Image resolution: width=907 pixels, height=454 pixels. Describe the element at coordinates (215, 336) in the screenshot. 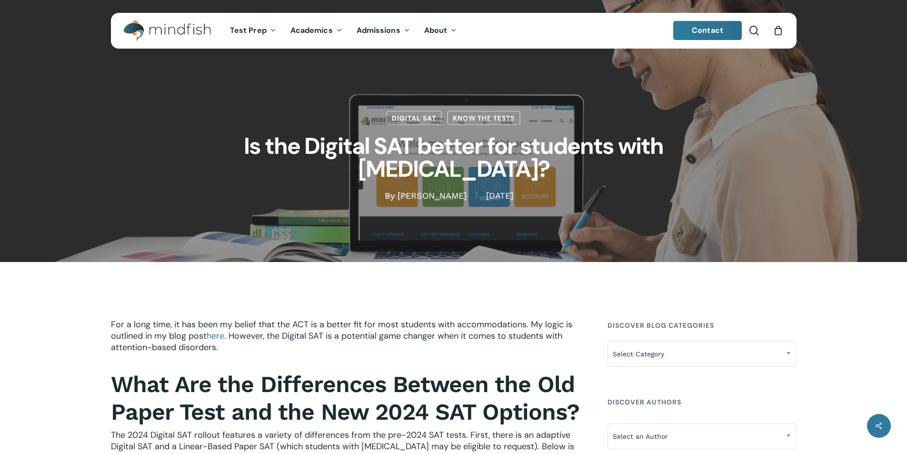

I see `a: here` at that location.